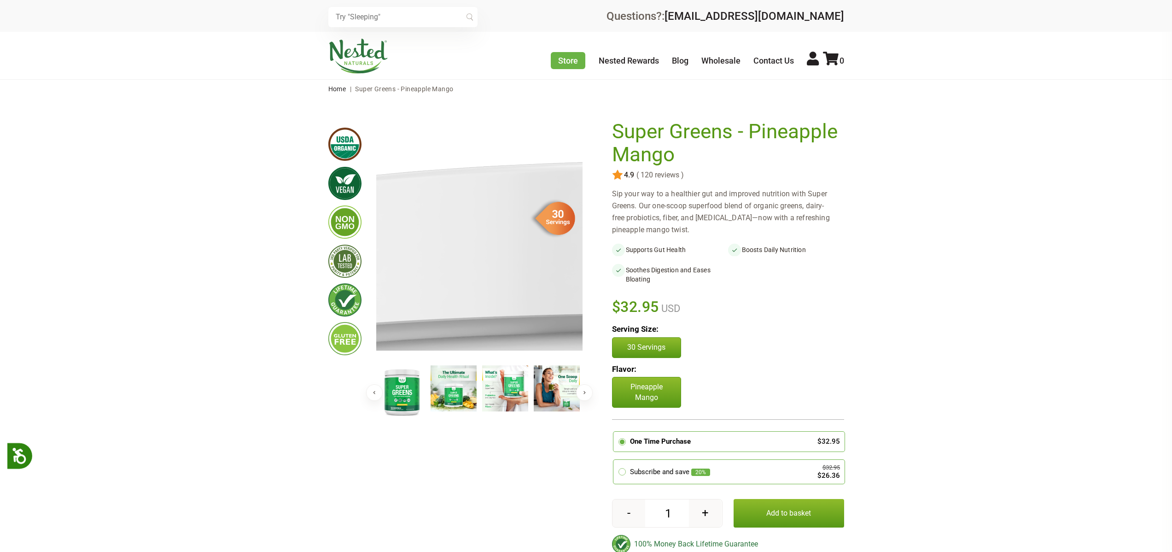 The height and width of the screenshot is (552, 1172). I want to click on b: Serving Size:, so click(635, 329).